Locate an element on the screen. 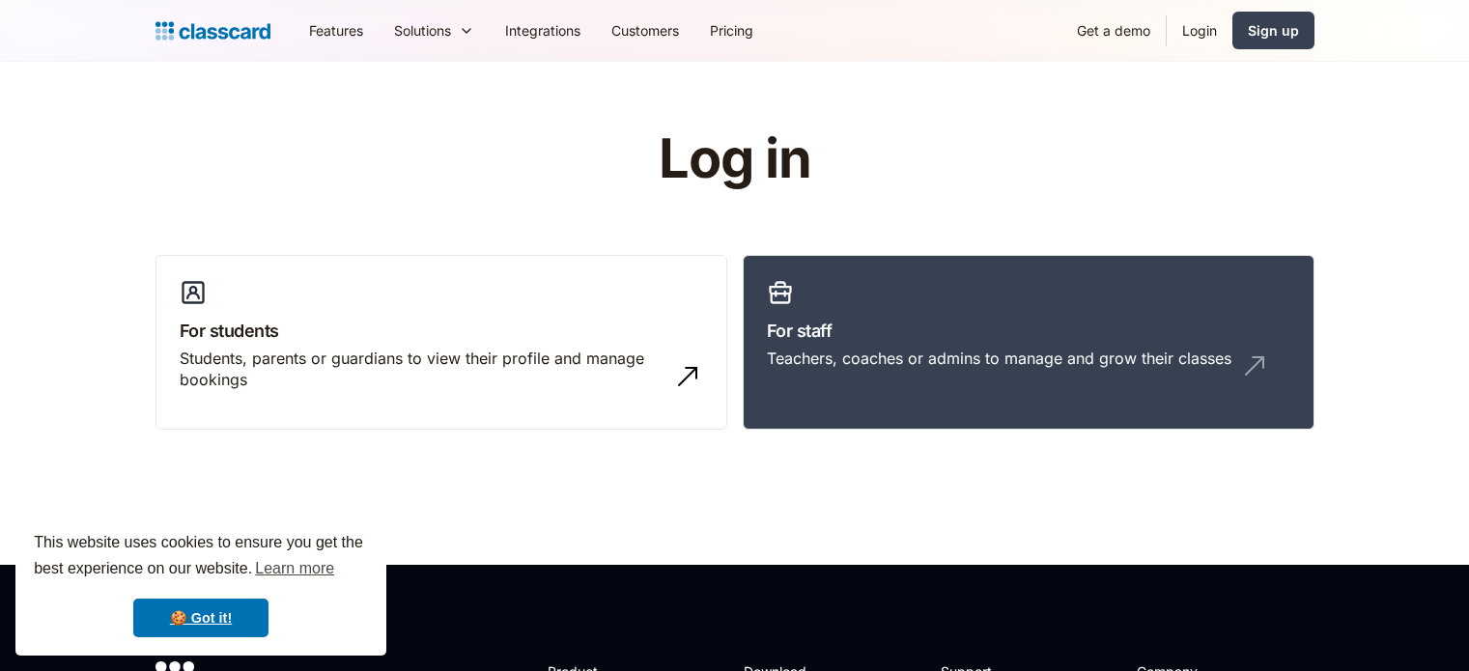 The image size is (1469, 671). h3: For students is located at coordinates (441, 330).